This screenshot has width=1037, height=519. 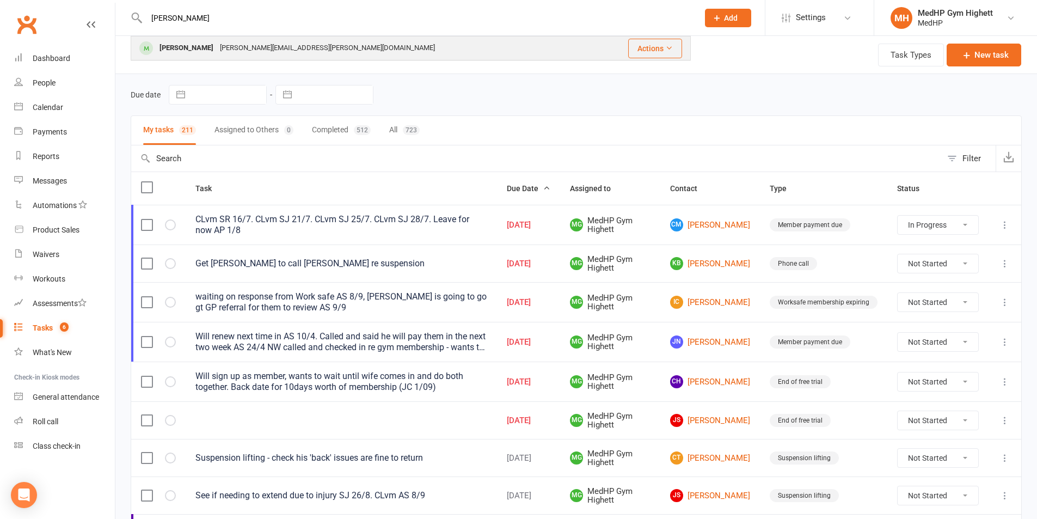 What do you see at coordinates (596, 188) in the screenshot?
I see `button: Assigned to` at bounding box center [596, 188].